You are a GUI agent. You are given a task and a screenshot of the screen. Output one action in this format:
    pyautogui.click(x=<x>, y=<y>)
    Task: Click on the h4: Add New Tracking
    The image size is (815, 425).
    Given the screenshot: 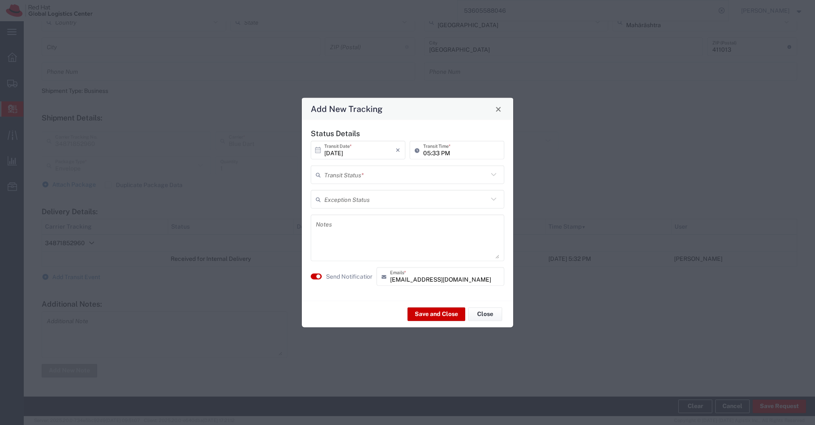 What is the action you would take?
    pyautogui.click(x=346, y=109)
    